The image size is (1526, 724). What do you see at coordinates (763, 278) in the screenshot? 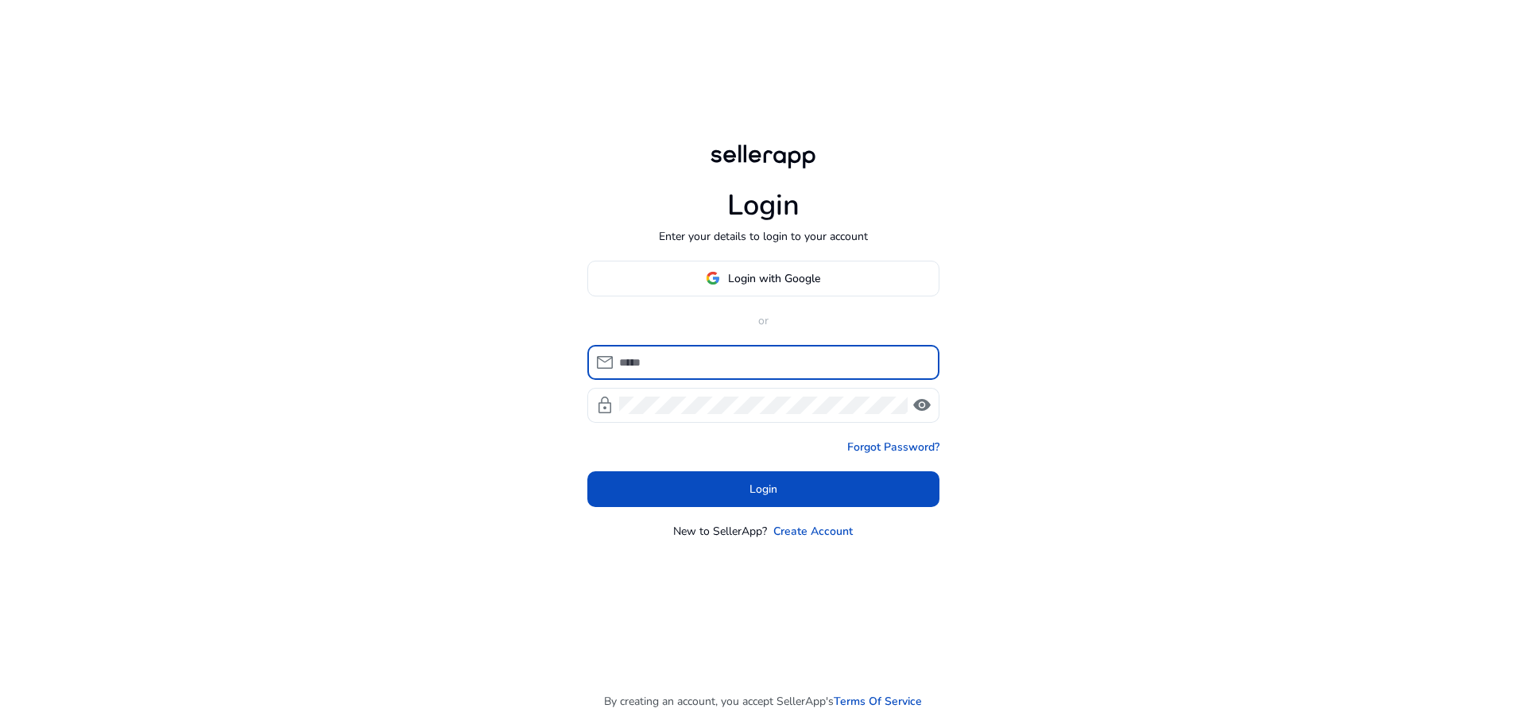
I see `button: Login with Google` at bounding box center [763, 278].